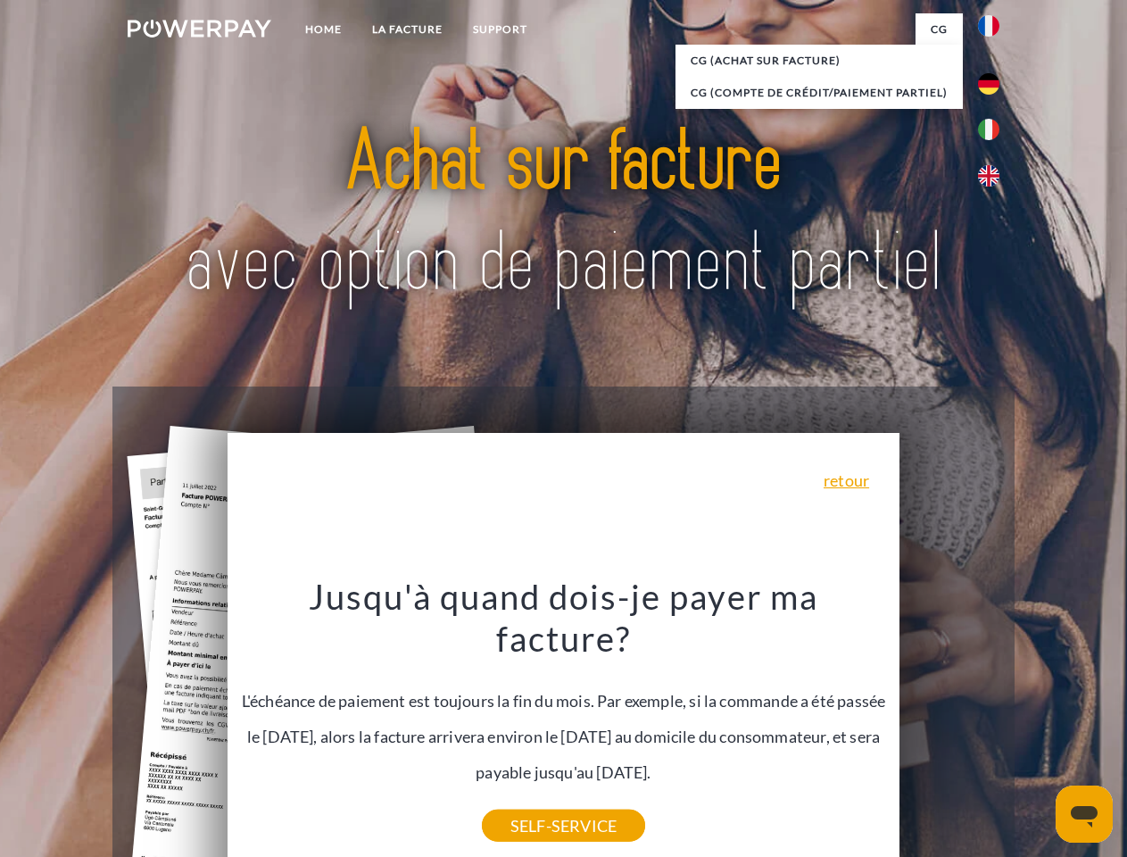  I want to click on a: CG (achat sur facture), so click(819, 61).